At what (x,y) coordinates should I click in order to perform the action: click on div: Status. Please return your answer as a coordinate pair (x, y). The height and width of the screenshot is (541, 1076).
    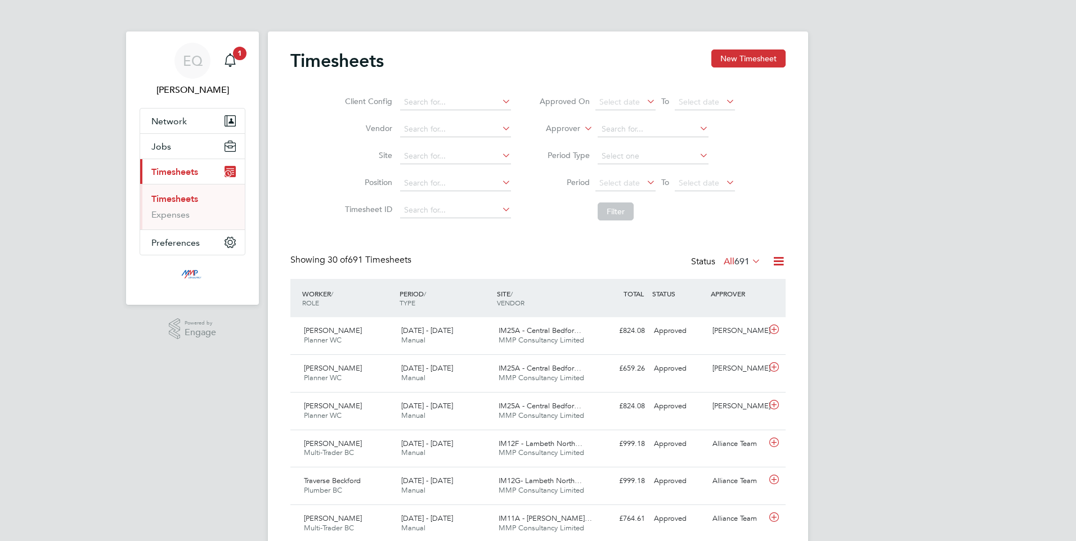
    Looking at the image, I should click on (727, 262).